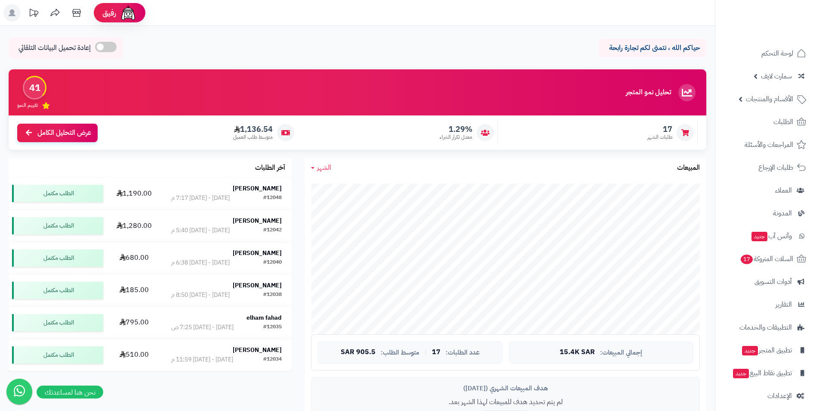 The image size is (816, 411). Describe the element at coordinates (773, 281) in the screenshot. I see `span: أدوات التسويق` at that location.